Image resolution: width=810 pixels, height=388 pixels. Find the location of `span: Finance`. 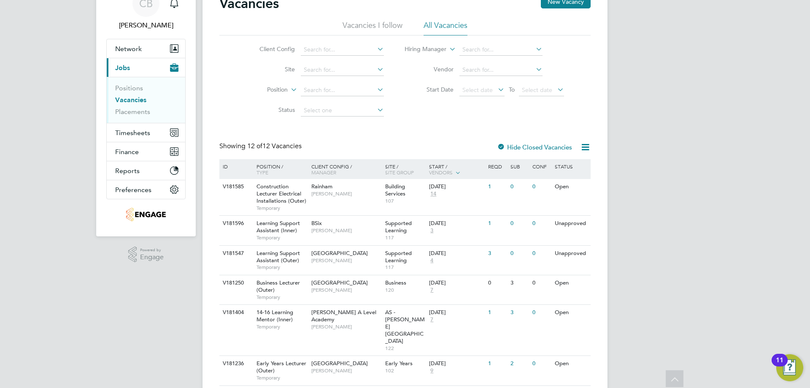

span: Finance is located at coordinates (127, 151).